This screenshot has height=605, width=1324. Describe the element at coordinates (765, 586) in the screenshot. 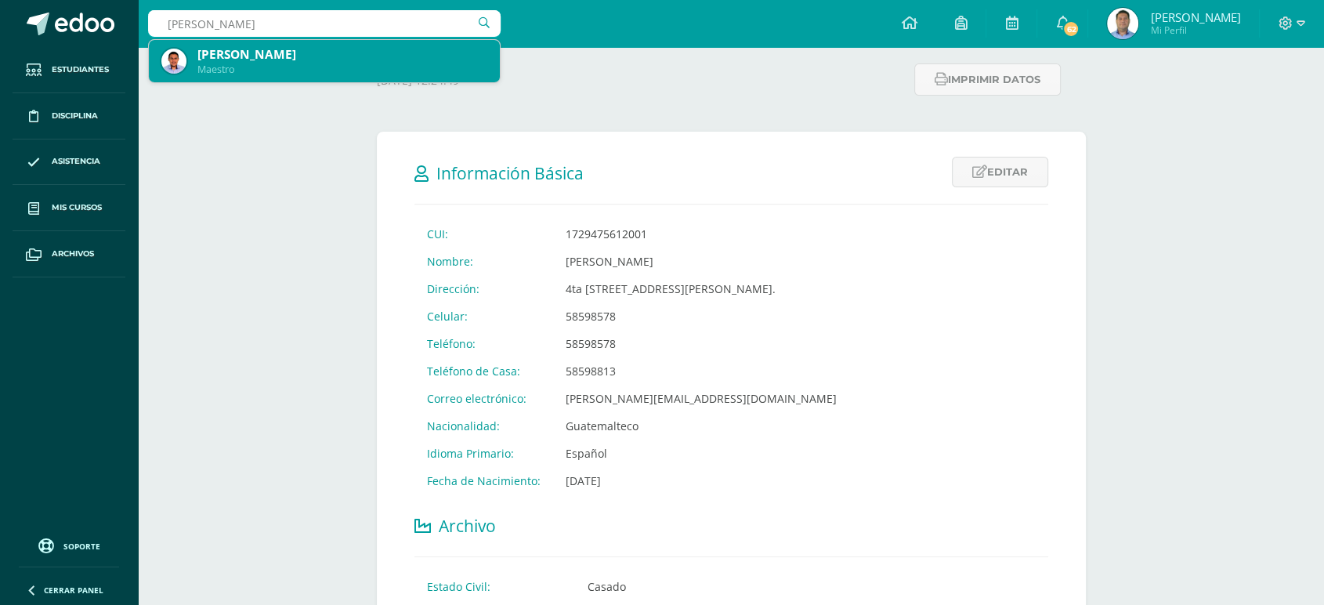

I see `td: Casado` at that location.